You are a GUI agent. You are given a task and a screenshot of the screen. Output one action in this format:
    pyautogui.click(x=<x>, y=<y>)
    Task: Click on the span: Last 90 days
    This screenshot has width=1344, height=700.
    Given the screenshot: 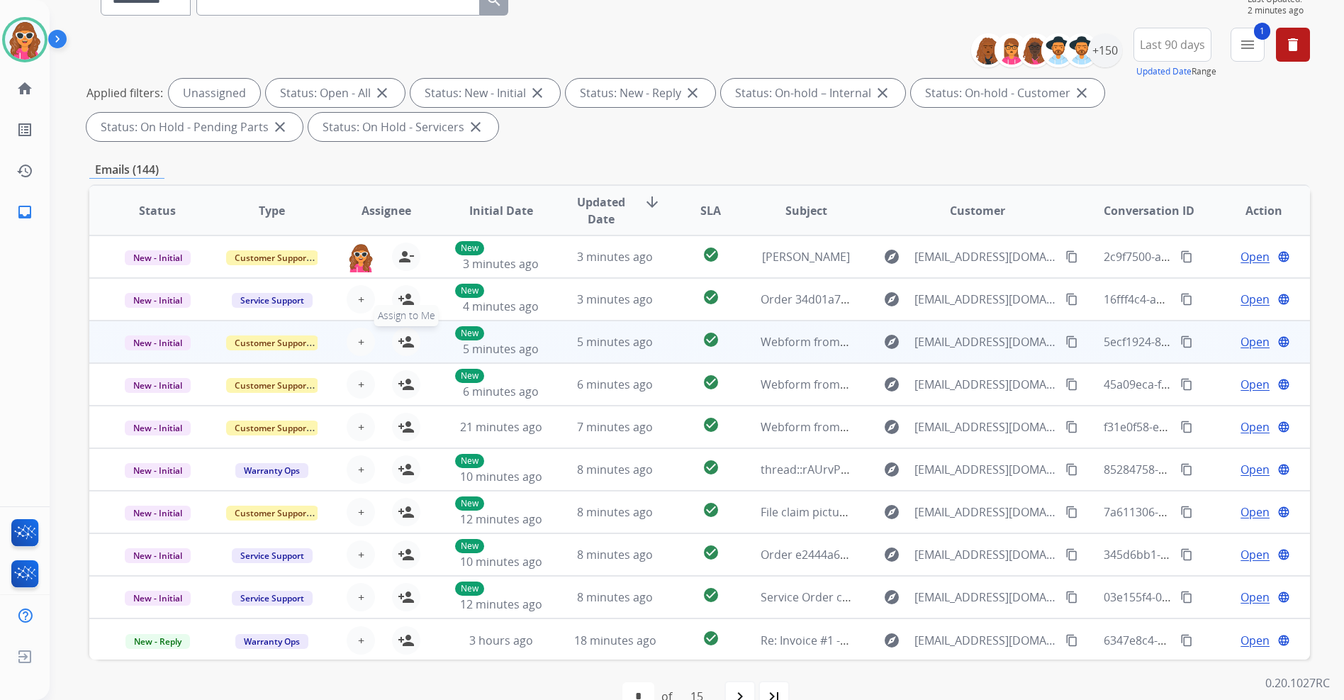 What is the action you would take?
    pyautogui.click(x=1172, y=45)
    